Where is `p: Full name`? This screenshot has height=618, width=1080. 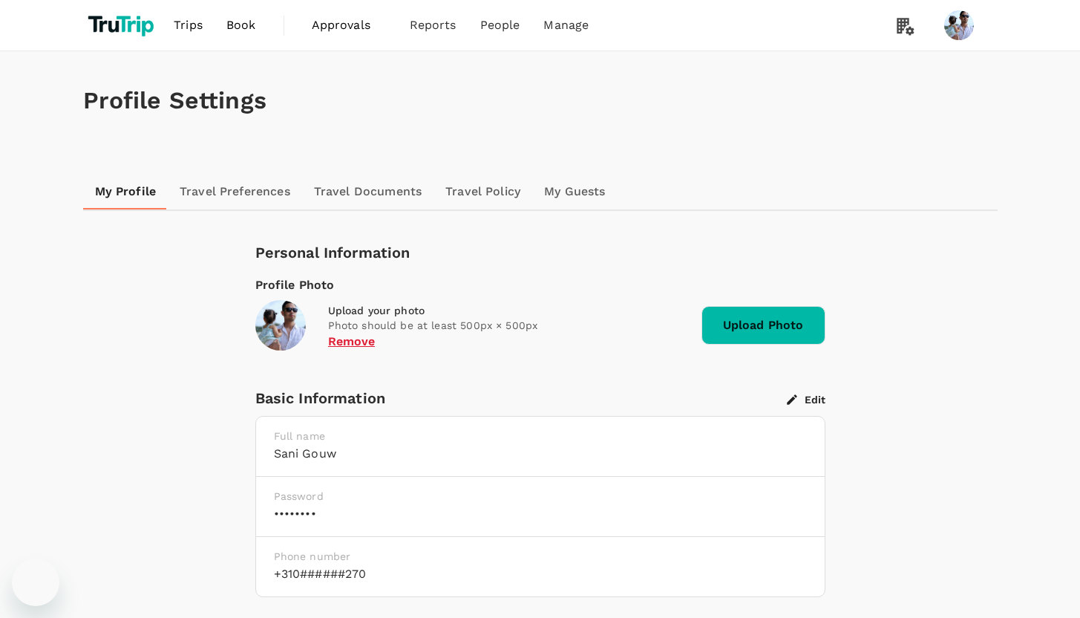
p: Full name is located at coordinates (541, 436).